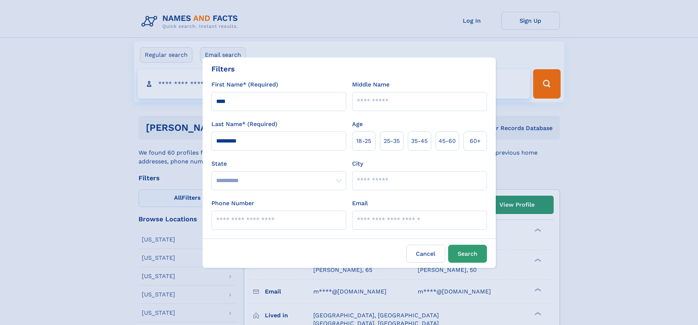 This screenshot has width=698, height=325. What do you see at coordinates (468, 254) in the screenshot?
I see `button: Search` at bounding box center [468, 254].